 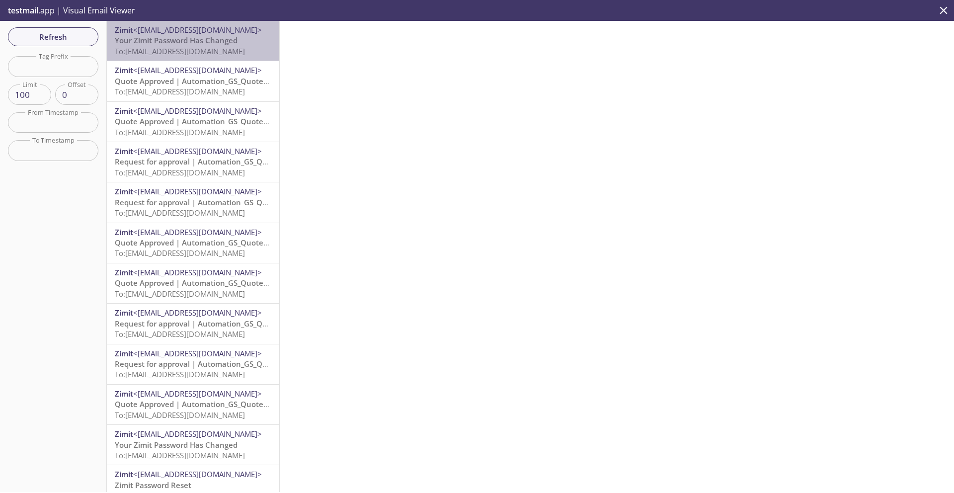 What do you see at coordinates (53, 37) in the screenshot?
I see `span: Refresh` at bounding box center [53, 37].